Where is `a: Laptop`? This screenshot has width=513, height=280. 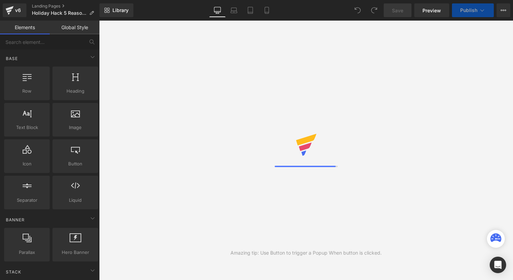 a: Laptop is located at coordinates (234, 10).